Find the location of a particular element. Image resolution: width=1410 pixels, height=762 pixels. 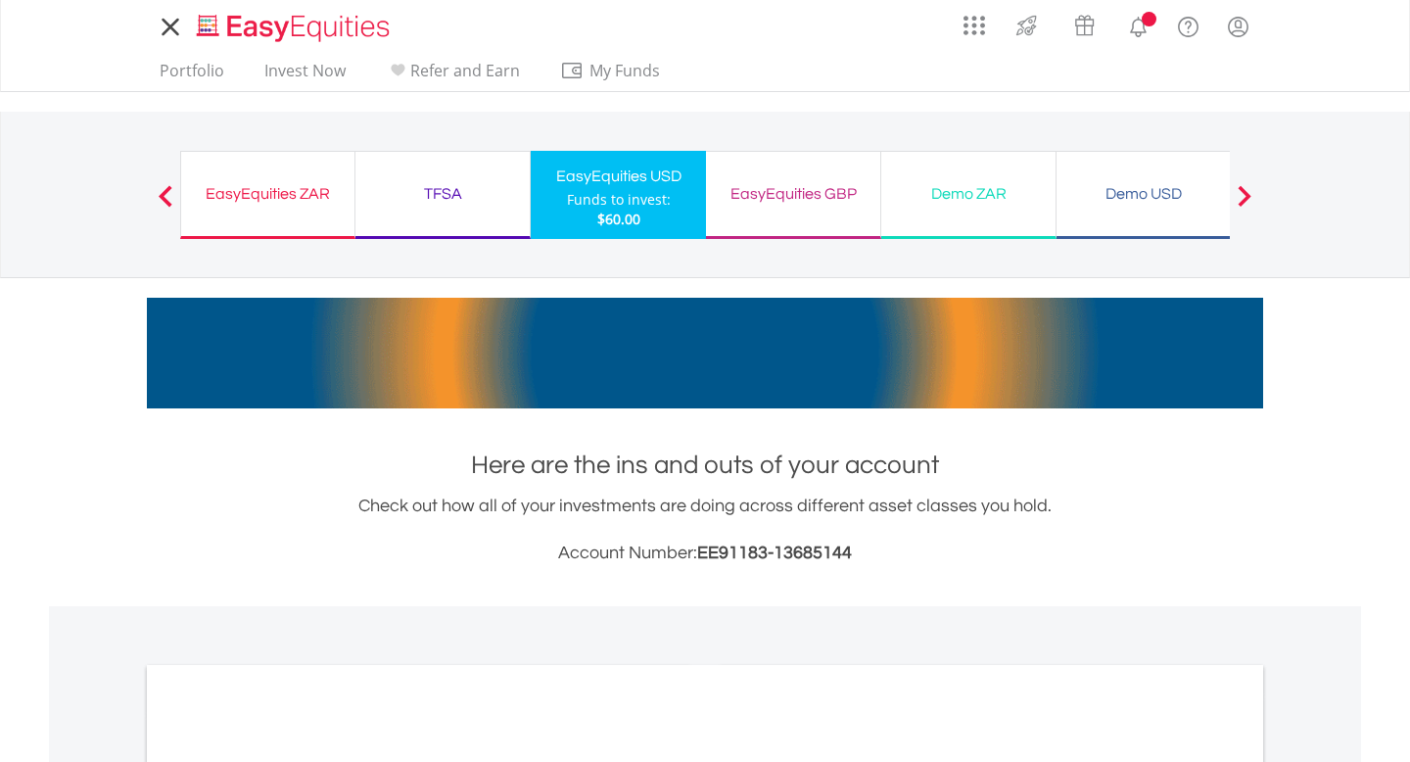

span: My Funds is located at coordinates (624, 70).